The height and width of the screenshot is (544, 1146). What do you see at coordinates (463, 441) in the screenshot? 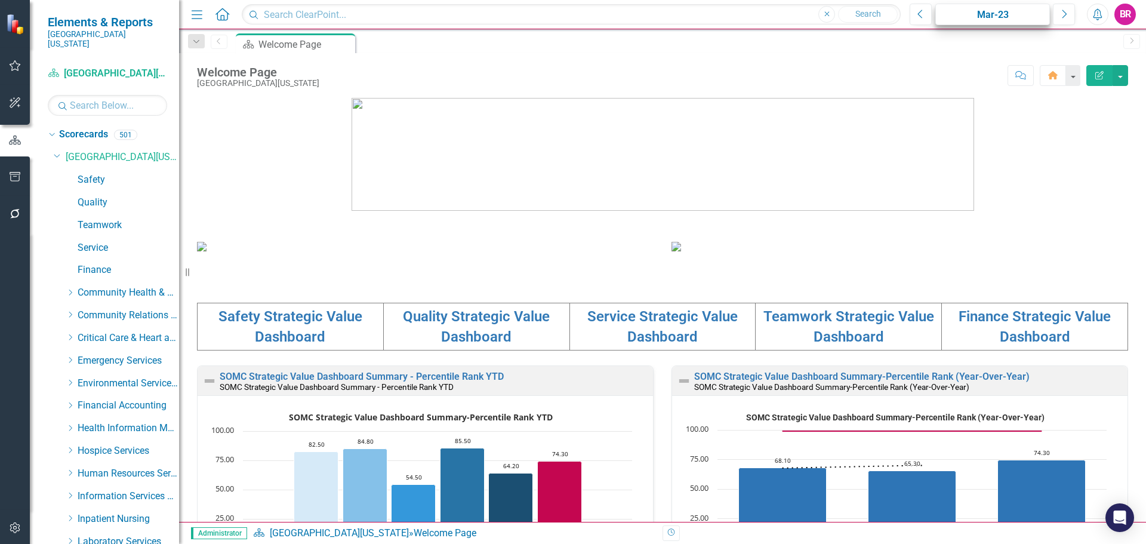
I see `text: 85.50` at bounding box center [463, 441].